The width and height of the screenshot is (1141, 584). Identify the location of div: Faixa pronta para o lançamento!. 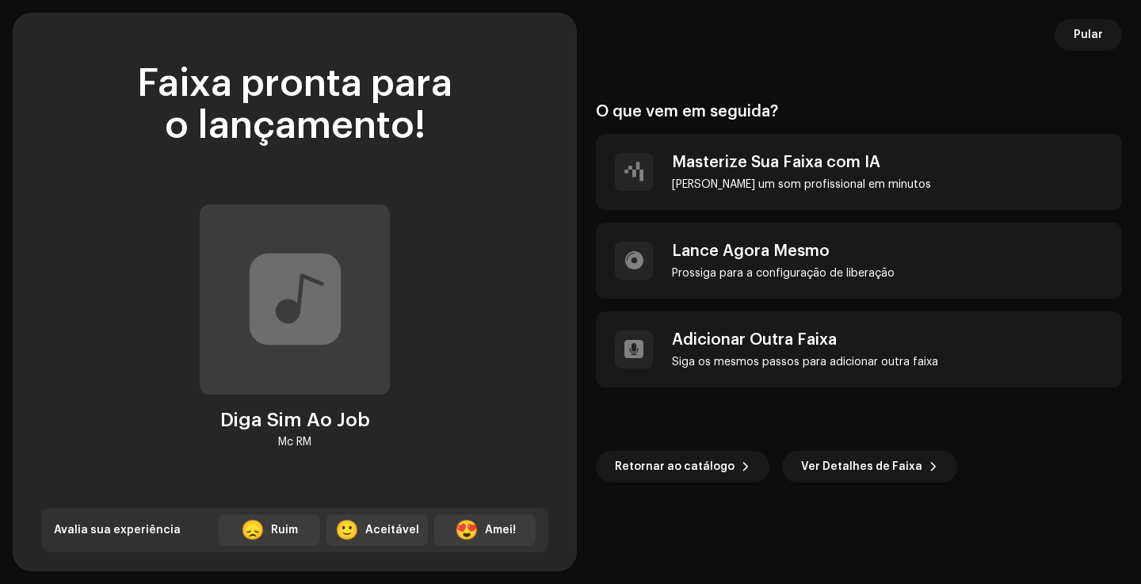
(295, 105).